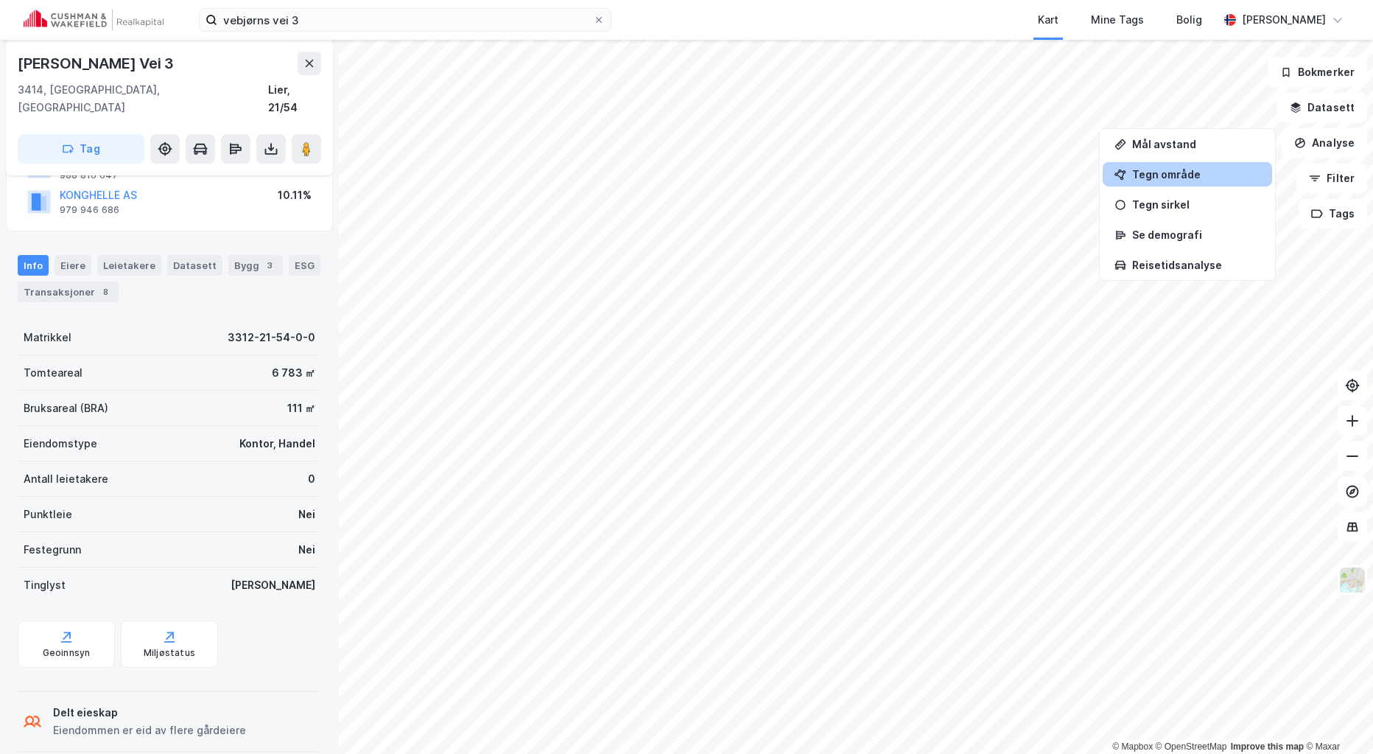  What do you see at coordinates (1267, 746) in the screenshot?
I see `a: Improve this map` at bounding box center [1267, 746].